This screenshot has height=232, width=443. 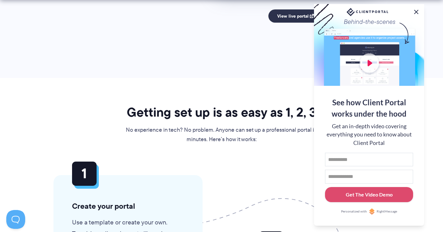 I want to click on h3: Create your portal, so click(x=128, y=207).